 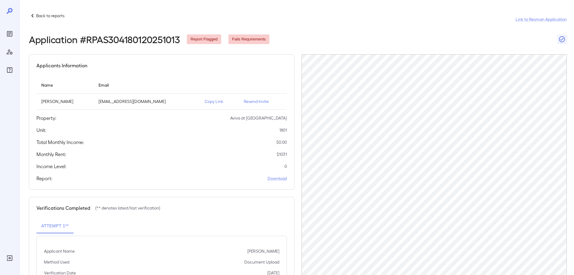 What do you see at coordinates (10, 258) in the screenshot?
I see `div: Log Out` at bounding box center [10, 258].